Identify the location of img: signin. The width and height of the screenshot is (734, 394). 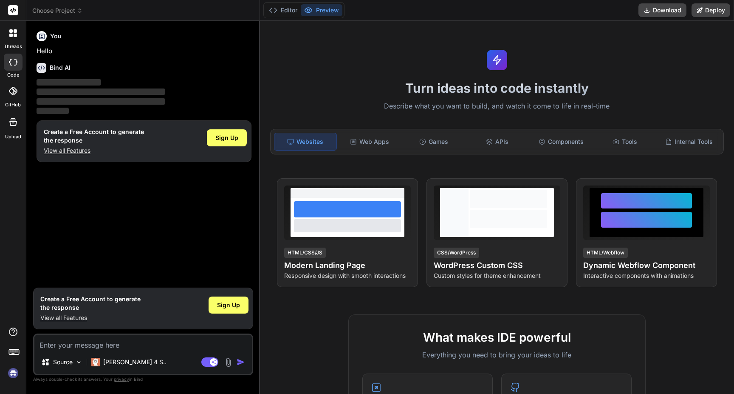
(13, 373).